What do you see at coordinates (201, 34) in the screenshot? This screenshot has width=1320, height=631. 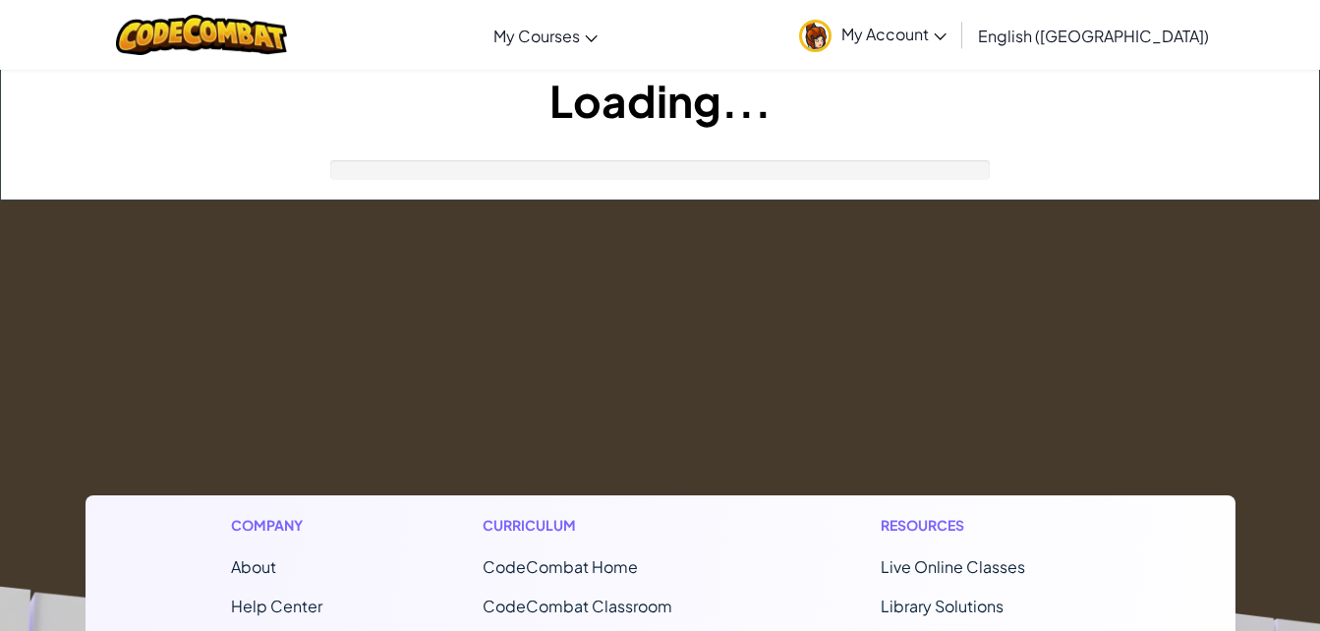 I see `a: CodeCombat logo` at bounding box center [201, 34].